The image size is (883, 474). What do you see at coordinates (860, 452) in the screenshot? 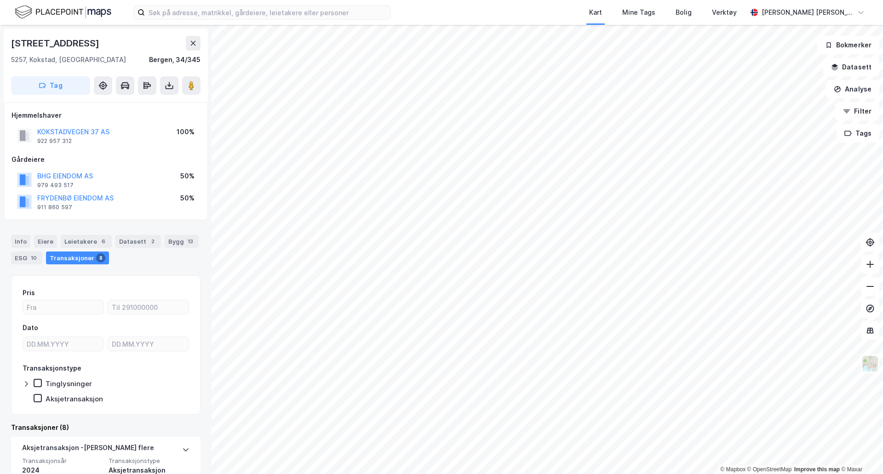
I see `div: Kontrollprogram for chat` at bounding box center [860, 452].